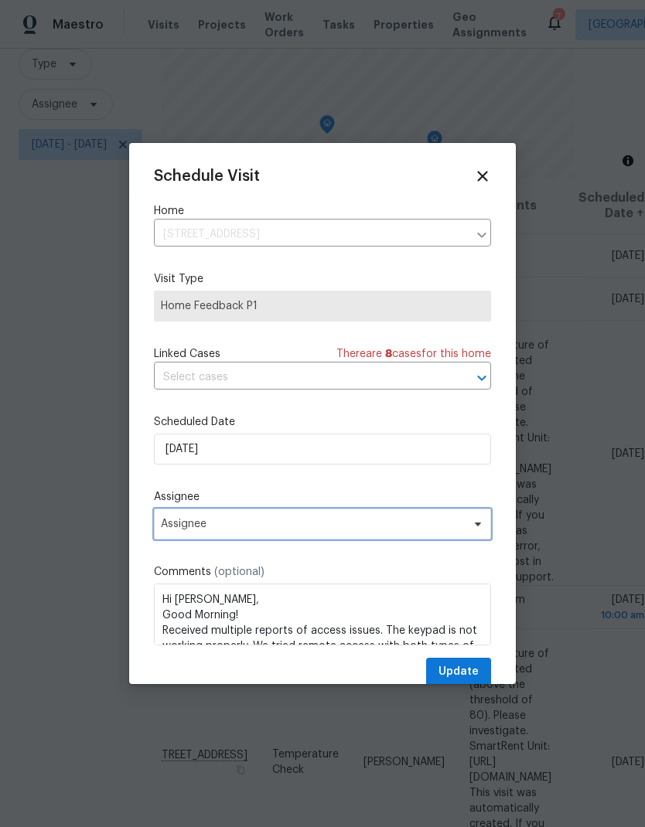 The width and height of the screenshot is (645, 827). Describe the element at coordinates (312, 524) in the screenshot. I see `span: Assignee` at that location.